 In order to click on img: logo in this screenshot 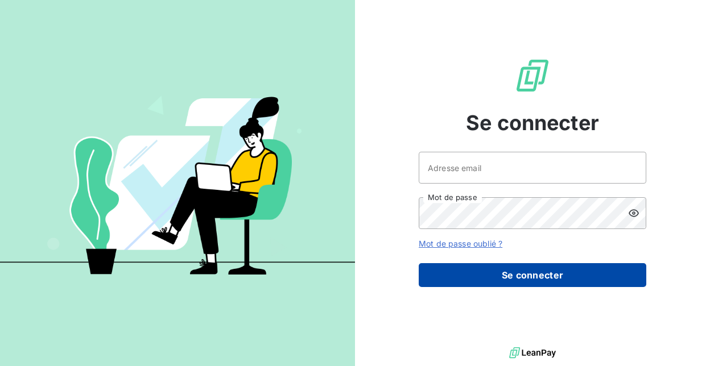, I will do `click(533, 353)`.